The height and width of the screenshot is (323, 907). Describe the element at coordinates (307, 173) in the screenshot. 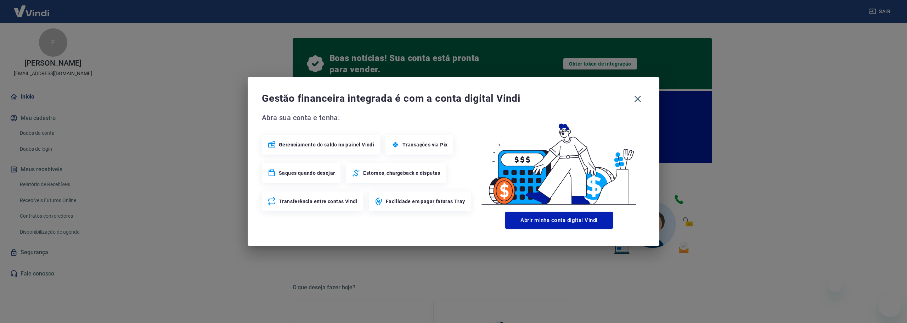

I see `span: Saques quando desejar` at that location.